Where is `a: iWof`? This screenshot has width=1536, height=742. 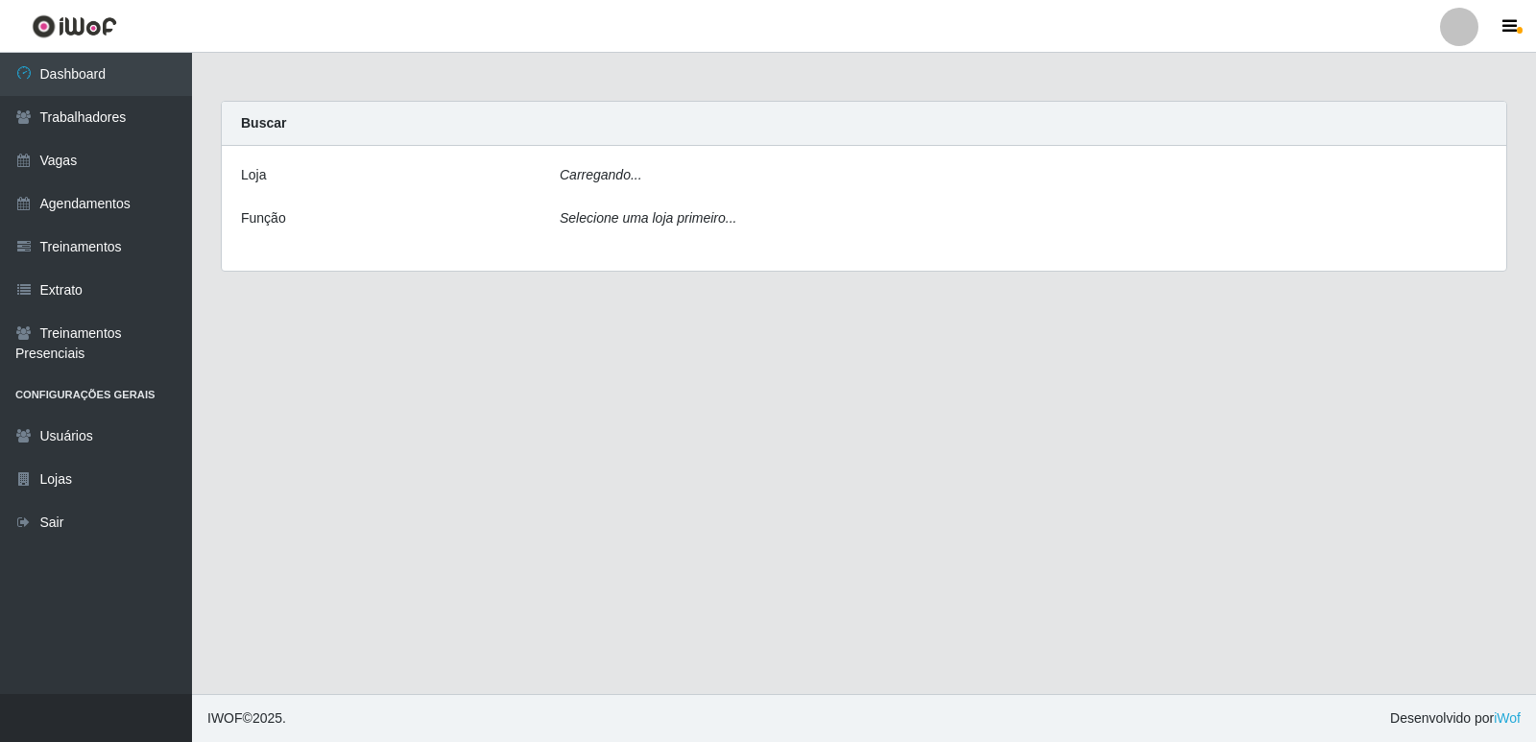
a: iWof is located at coordinates (1507, 718).